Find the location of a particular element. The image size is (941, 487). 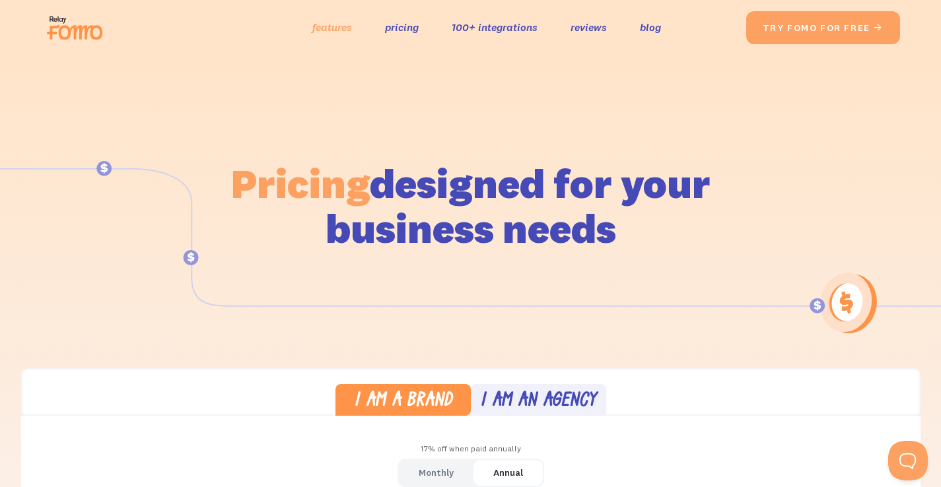

span: Pricing is located at coordinates (300, 183).